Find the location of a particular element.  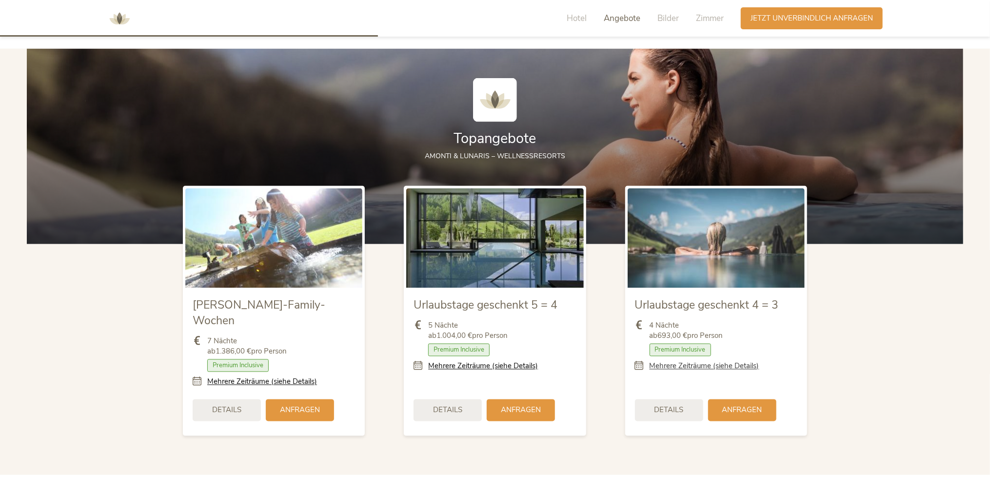

span: Bilder is located at coordinates (668, 18).